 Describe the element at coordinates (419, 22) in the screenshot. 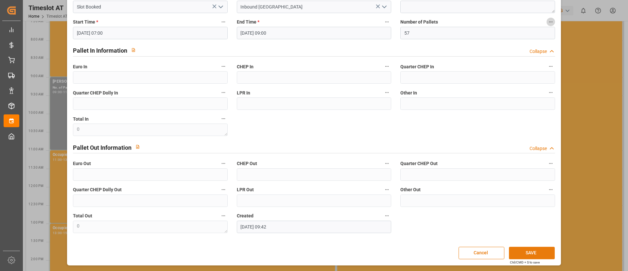

I see `span: Number of Pallets` at that location.